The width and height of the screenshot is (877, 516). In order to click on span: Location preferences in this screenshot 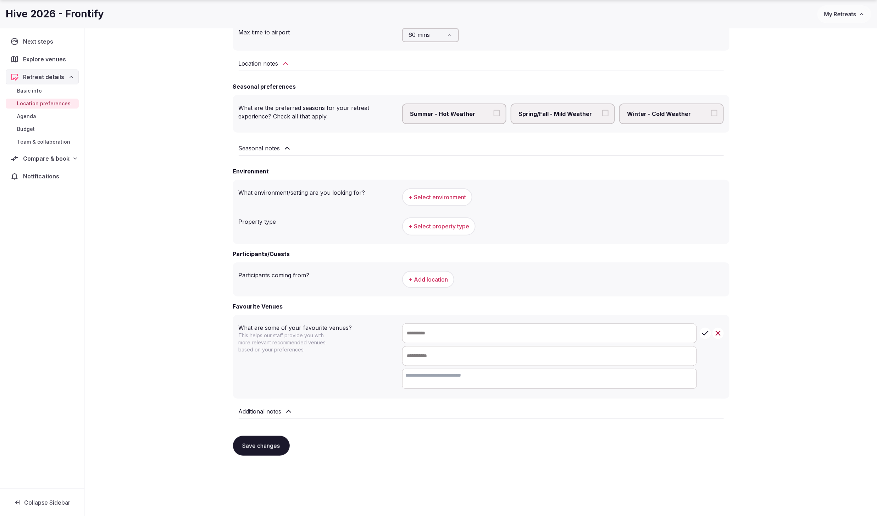, I will do `click(44, 104)`.